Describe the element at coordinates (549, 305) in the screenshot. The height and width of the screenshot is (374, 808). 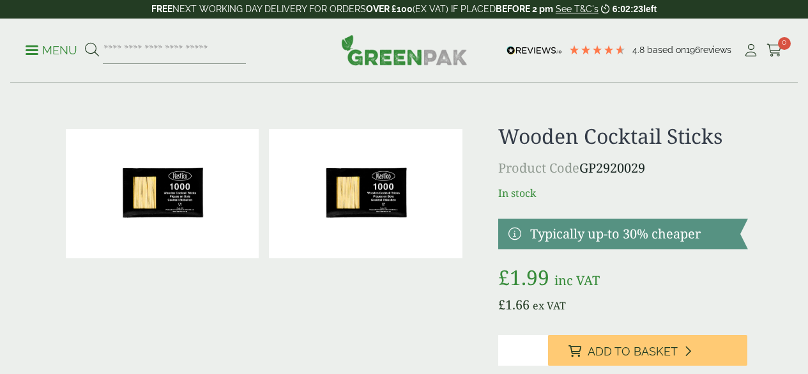
I see `span: ex VAT` at that location.